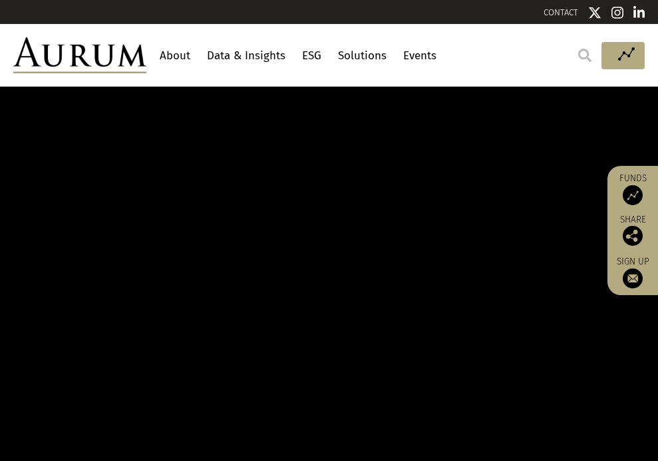 Image resolution: width=658 pixels, height=461 pixels. I want to click on a: About, so click(175, 55).